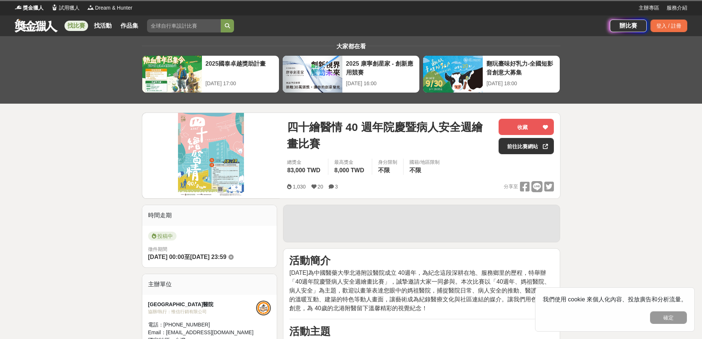  What do you see at coordinates (628, 26) in the screenshot?
I see `a: 辦比賽` at bounding box center [628, 26].